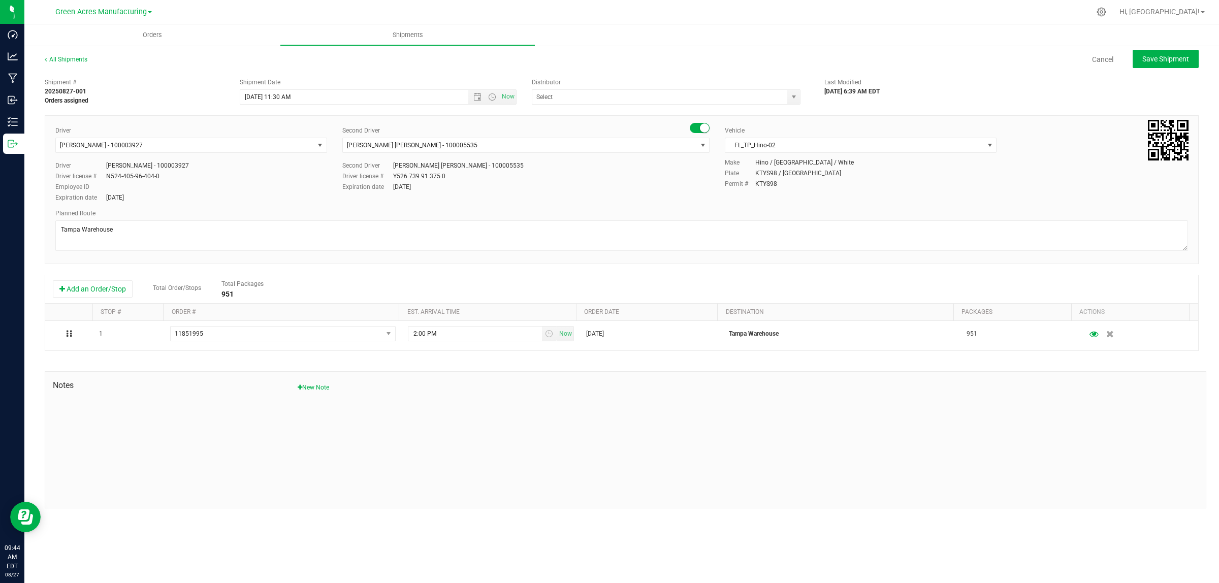  What do you see at coordinates (477, 97) in the screenshot?
I see `span: Open the date view` at bounding box center [477, 97].